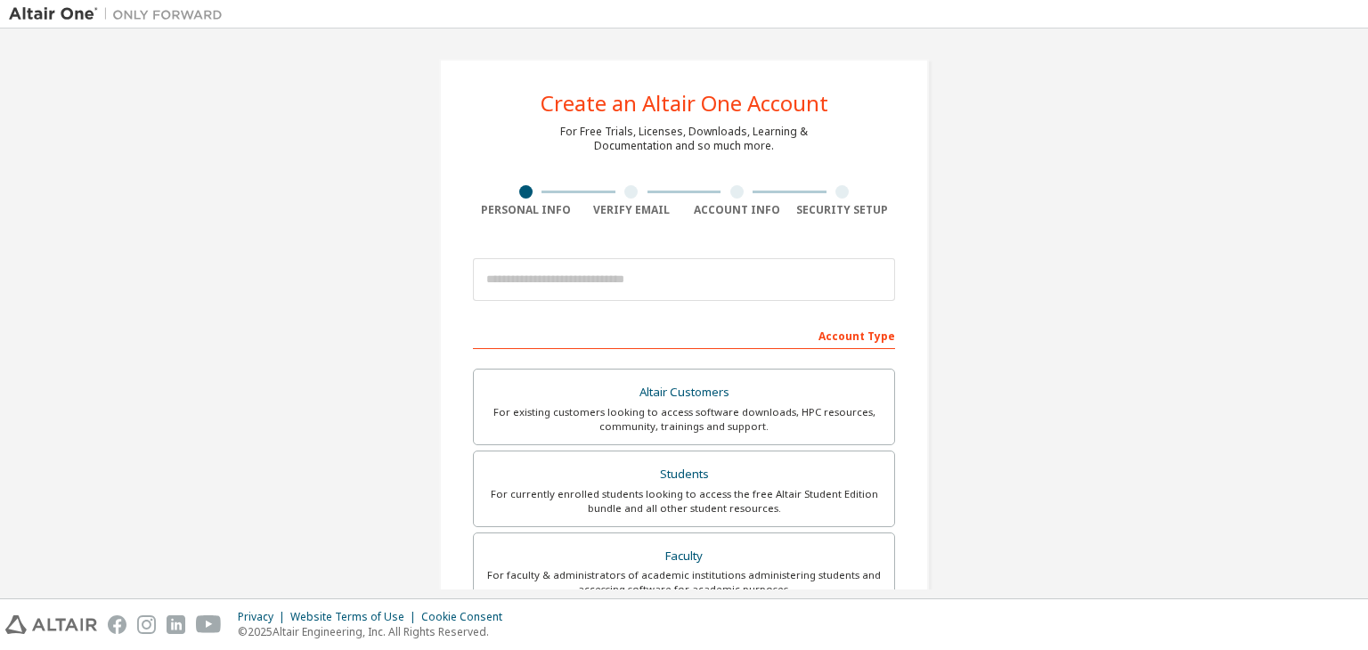  I want to click on img: linkedin.svg, so click(175, 624).